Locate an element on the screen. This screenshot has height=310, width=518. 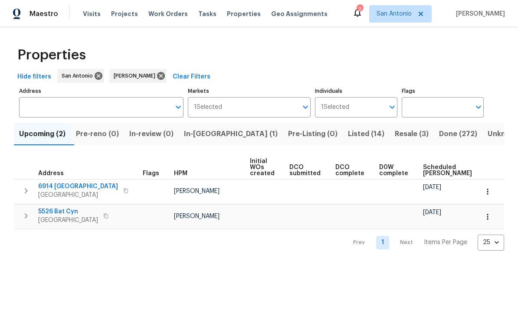
button: Clear Filters is located at coordinates (191, 77).